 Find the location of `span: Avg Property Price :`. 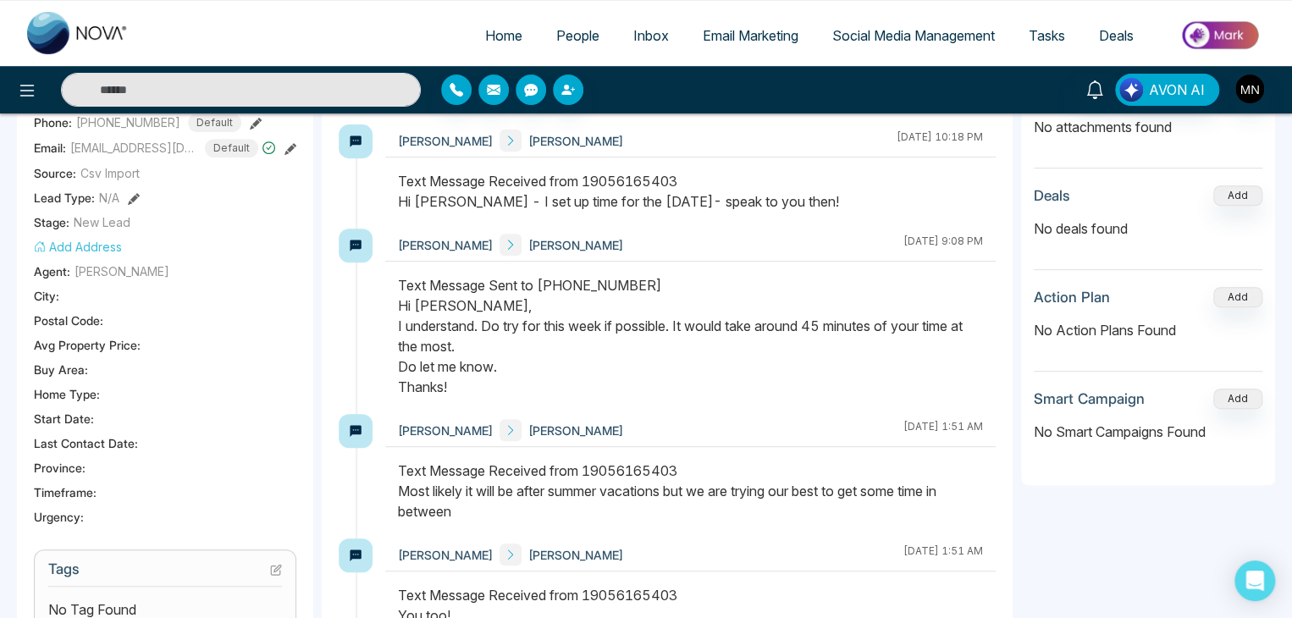

span: Avg Property Price : is located at coordinates (87, 345).